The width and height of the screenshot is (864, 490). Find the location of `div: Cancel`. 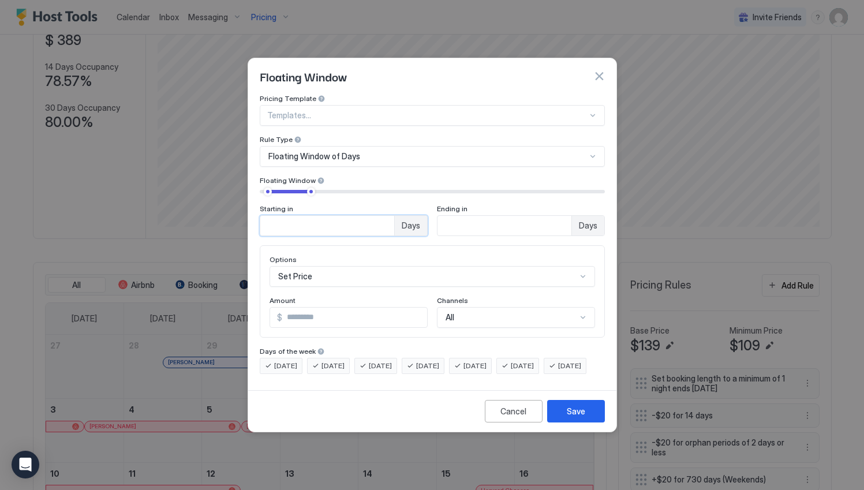

div: Cancel is located at coordinates (513, 411).